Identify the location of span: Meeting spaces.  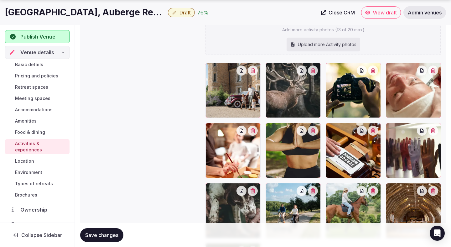
(33, 98).